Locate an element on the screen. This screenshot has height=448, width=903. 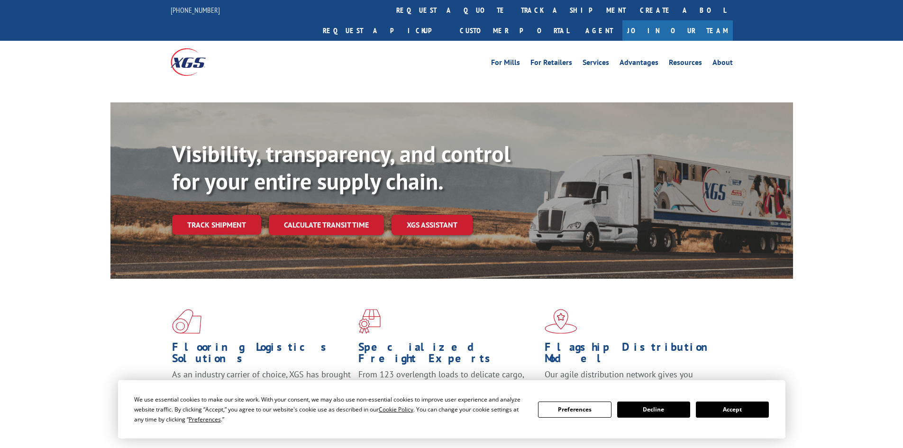
a: Agent is located at coordinates (599, 30).